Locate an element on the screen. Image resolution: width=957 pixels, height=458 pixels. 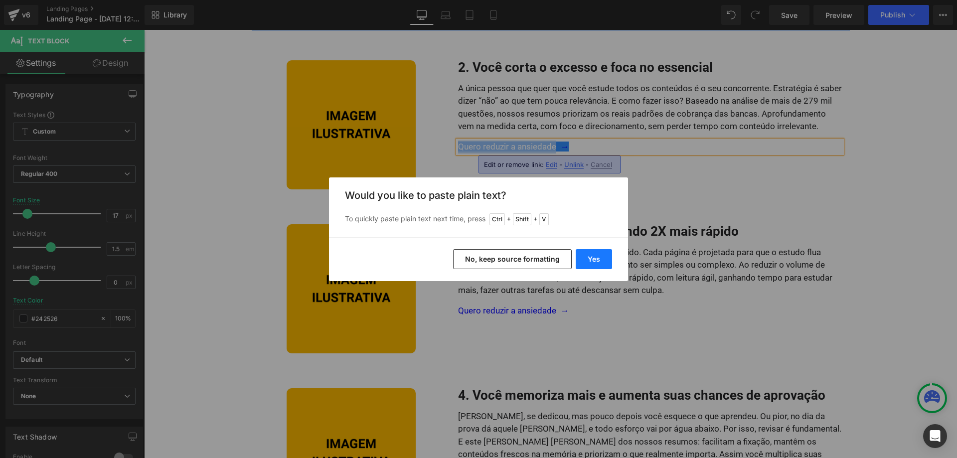
h1: 4. Você memoriza mais e aumenta suas chances de aprovação is located at coordinates (506, 365).